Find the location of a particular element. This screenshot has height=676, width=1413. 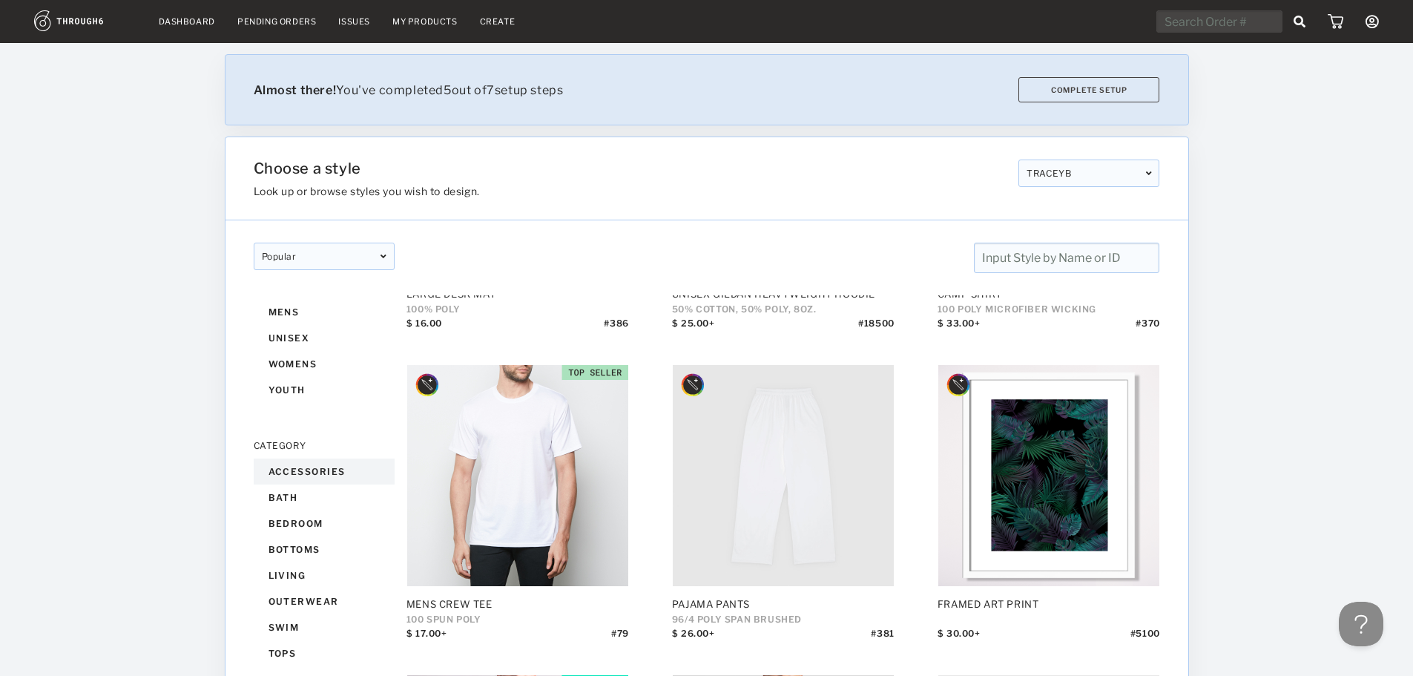

div: 96/4 POLY SPAN BRUSHED is located at coordinates (783, 619).